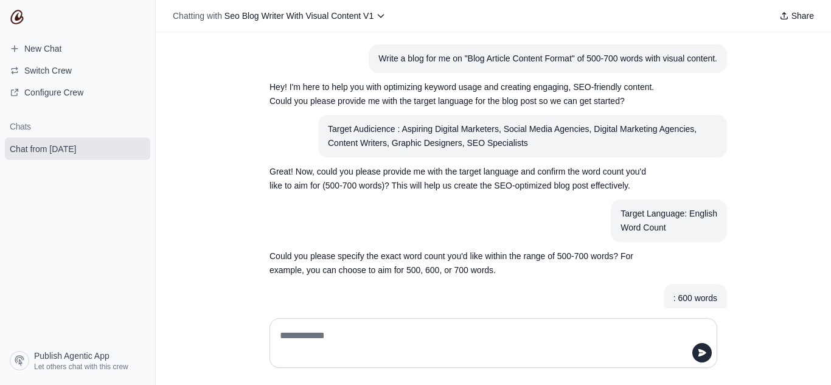  Describe the element at coordinates (464, 264) in the screenshot. I see `p: Could you please specify the exact word count you'd like within the range of 500-700 words? For e...` at that location.